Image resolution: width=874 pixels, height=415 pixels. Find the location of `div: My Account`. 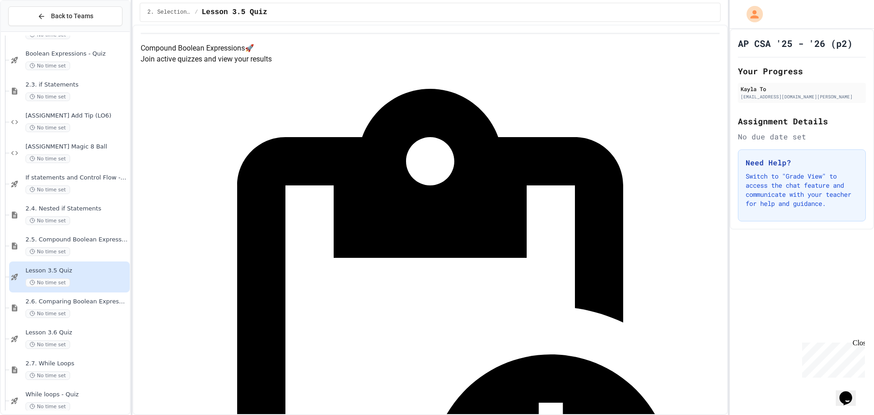

div: My Account is located at coordinates (751, 14).